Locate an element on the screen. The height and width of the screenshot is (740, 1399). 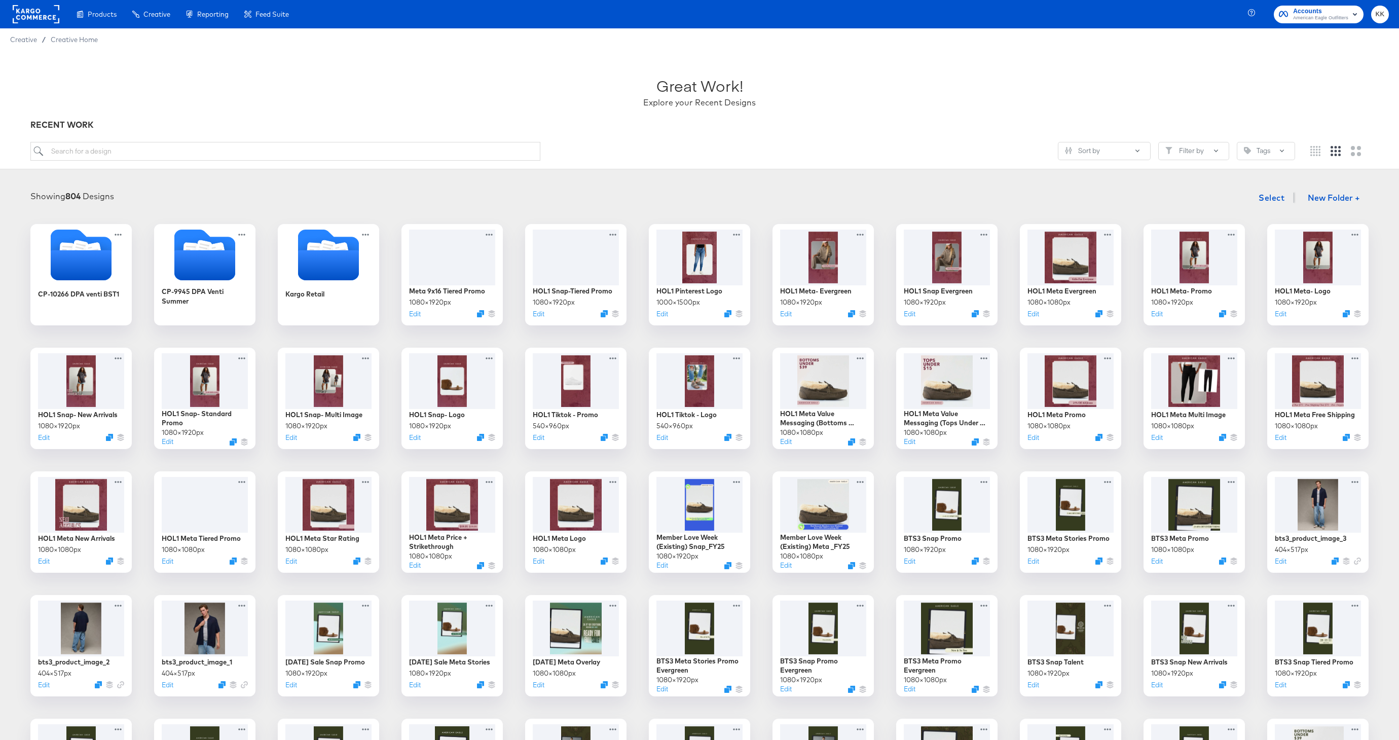
svg: Tag is located at coordinates (1247, 151).